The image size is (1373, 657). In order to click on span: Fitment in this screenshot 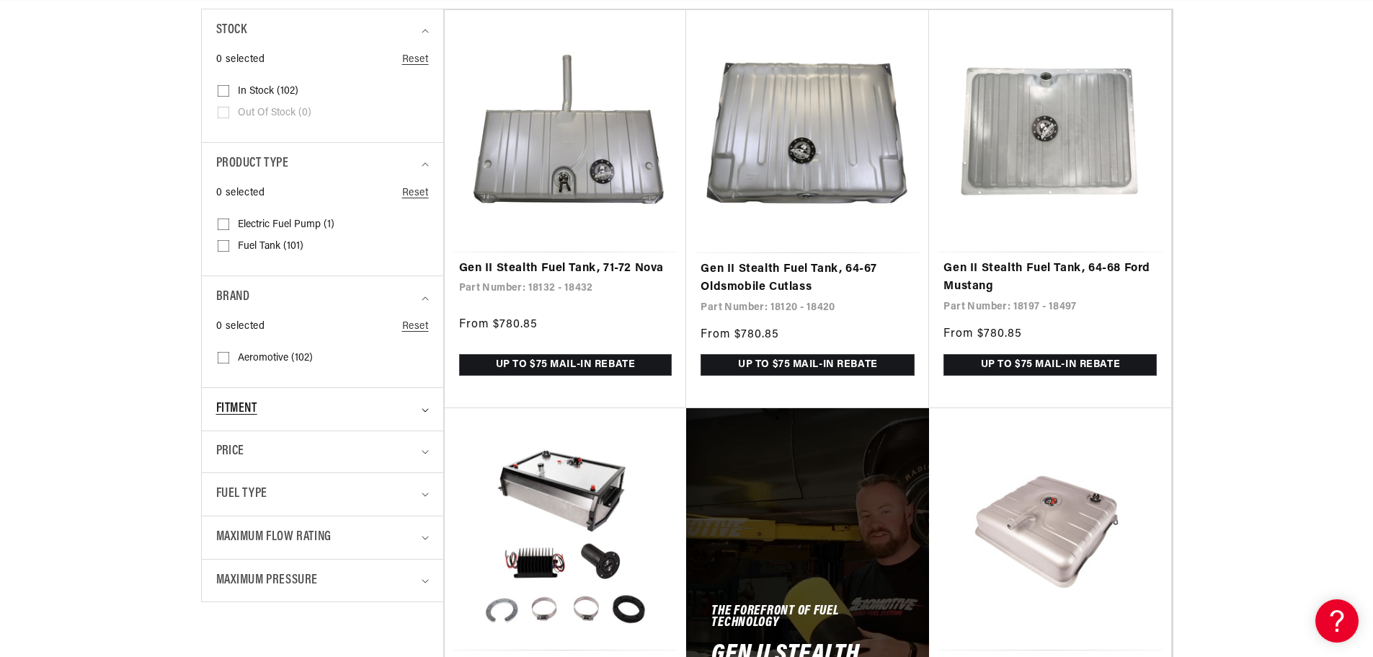, I will do `click(236, 409)`.